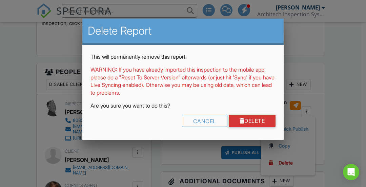 This screenshot has height=187, width=366. What do you see at coordinates (205, 121) in the screenshot?
I see `div: Cancel` at bounding box center [205, 121].